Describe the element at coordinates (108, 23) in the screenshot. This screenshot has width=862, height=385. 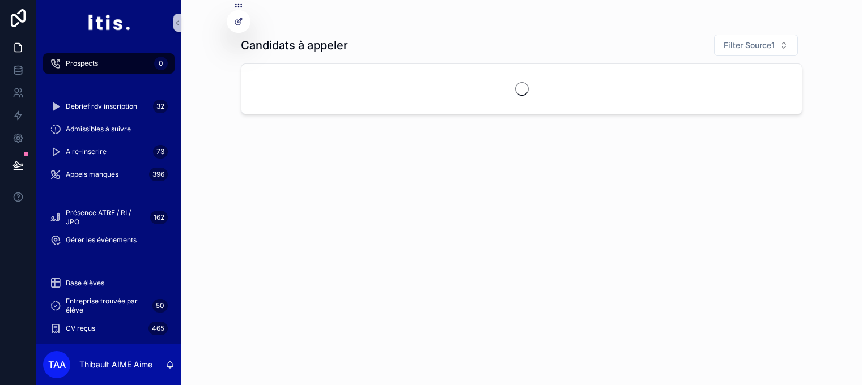
I see `img: App logo` at that location.